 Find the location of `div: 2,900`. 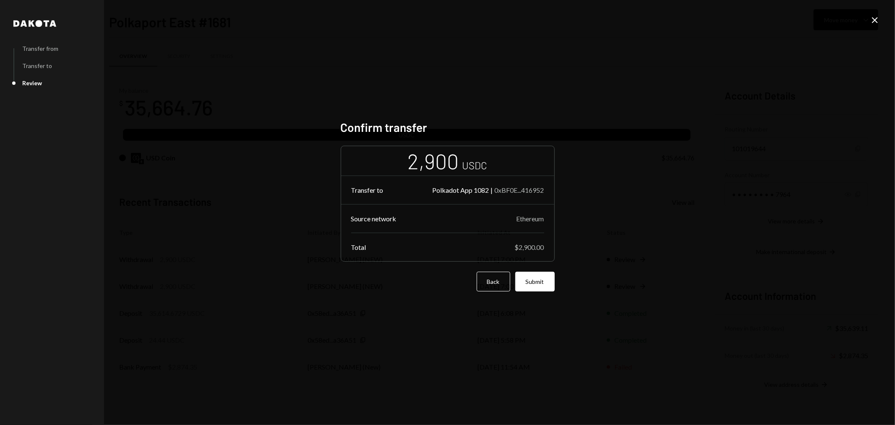

div: 2,900 is located at coordinates (433, 161).